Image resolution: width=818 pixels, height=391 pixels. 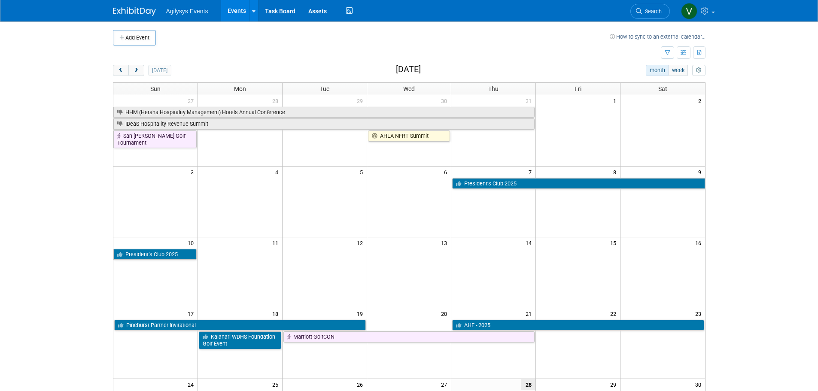 What do you see at coordinates (615, 243) in the screenshot?
I see `span: 15` at bounding box center [615, 243].